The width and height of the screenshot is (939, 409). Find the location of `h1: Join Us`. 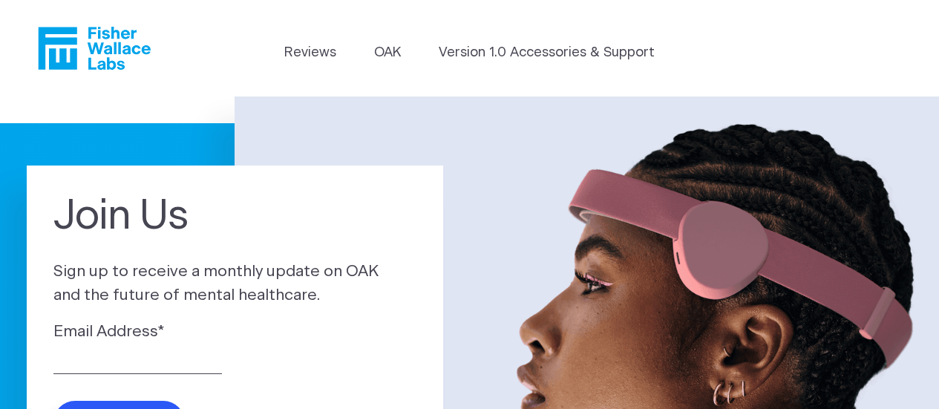

h1: Join Us is located at coordinates (235, 216).